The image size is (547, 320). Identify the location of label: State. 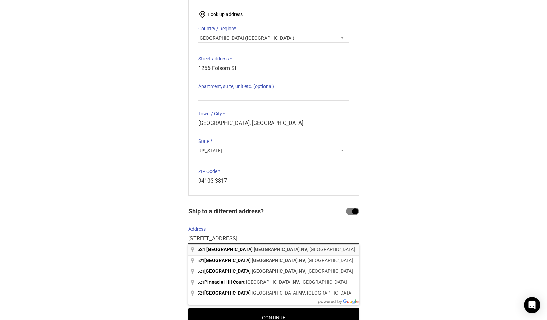
(274, 141).